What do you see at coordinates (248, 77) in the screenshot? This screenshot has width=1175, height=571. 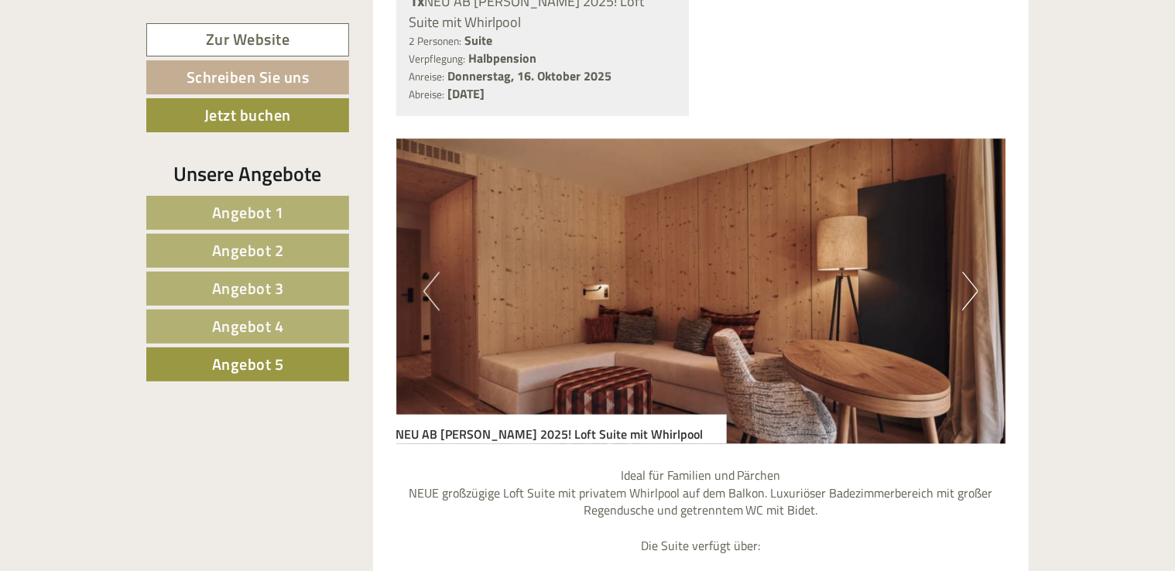 I see `a: Schreiben Sie uns` at bounding box center [248, 77].